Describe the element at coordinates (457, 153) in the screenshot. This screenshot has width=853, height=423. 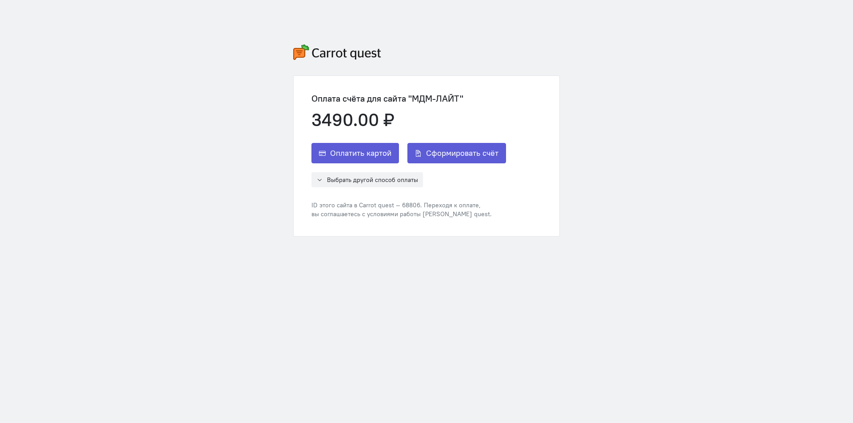
I see `button: Сформировать счёт` at that location.